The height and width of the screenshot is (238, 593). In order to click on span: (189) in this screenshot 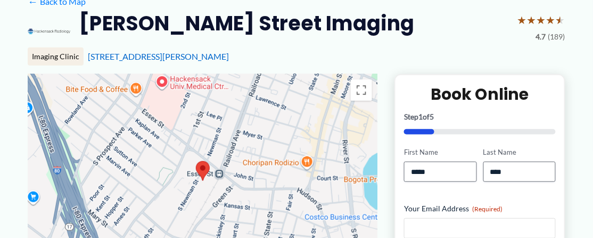, I will do `click(557, 37)`.